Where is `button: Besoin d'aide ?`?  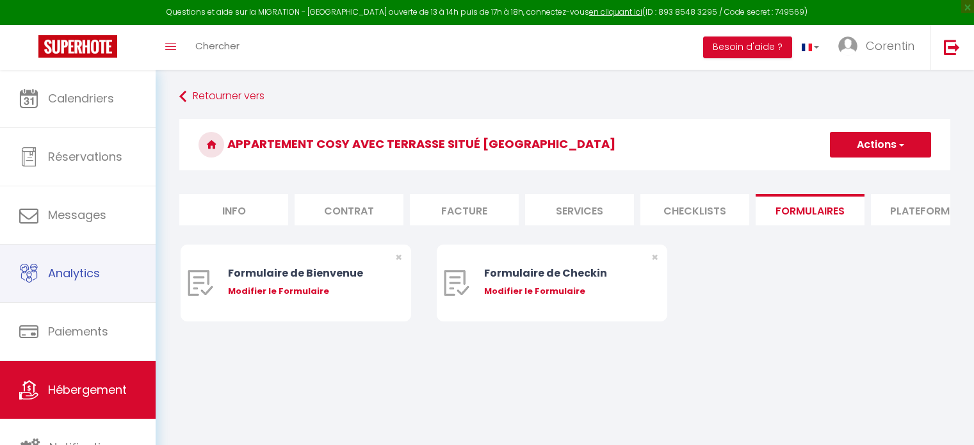
button: Besoin d'aide ? is located at coordinates (747, 47).